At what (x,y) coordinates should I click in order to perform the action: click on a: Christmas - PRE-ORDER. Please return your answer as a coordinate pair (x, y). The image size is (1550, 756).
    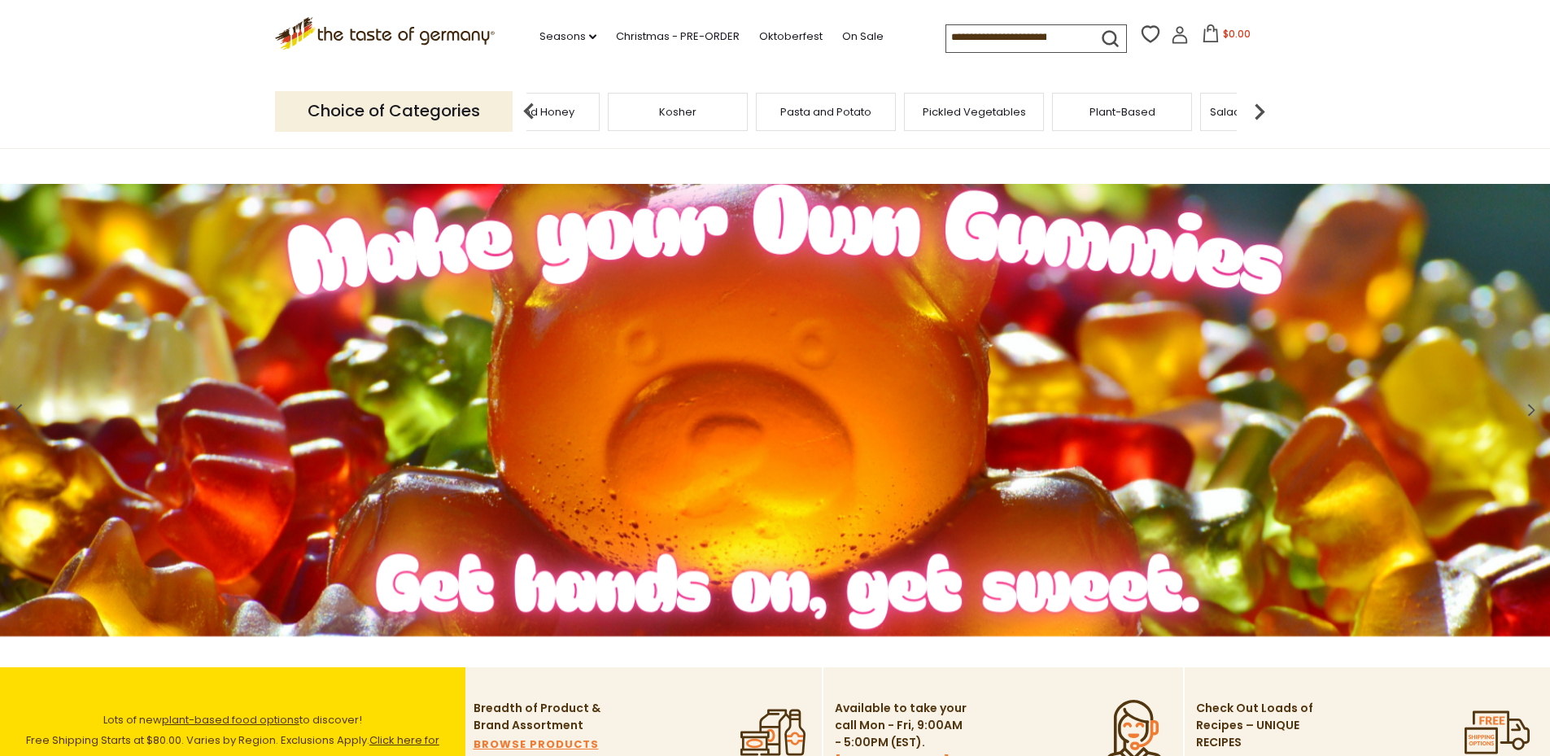
    Looking at the image, I should click on (678, 37).